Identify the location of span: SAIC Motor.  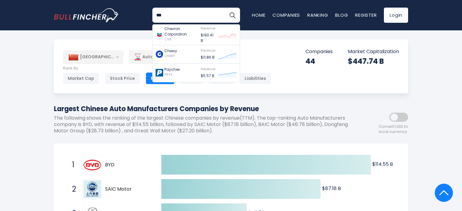
(128, 189).